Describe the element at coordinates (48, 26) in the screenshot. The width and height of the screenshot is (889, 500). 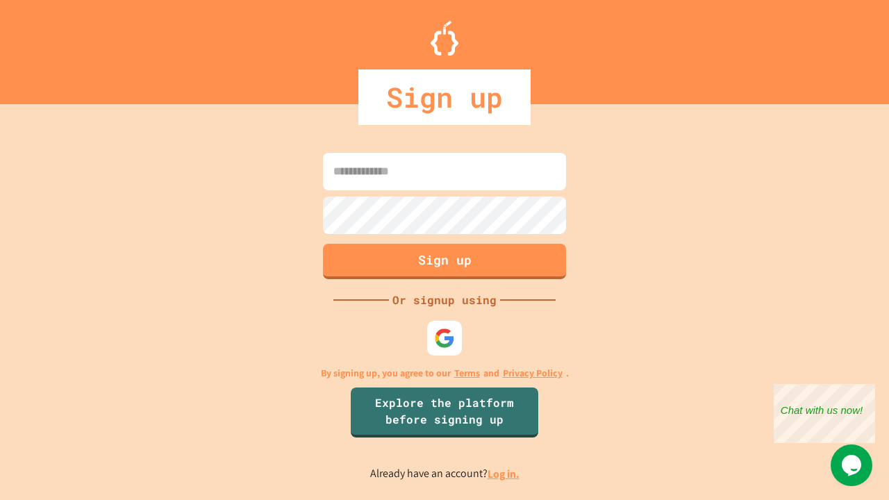
I see `p: Chat with us now!` at that location.